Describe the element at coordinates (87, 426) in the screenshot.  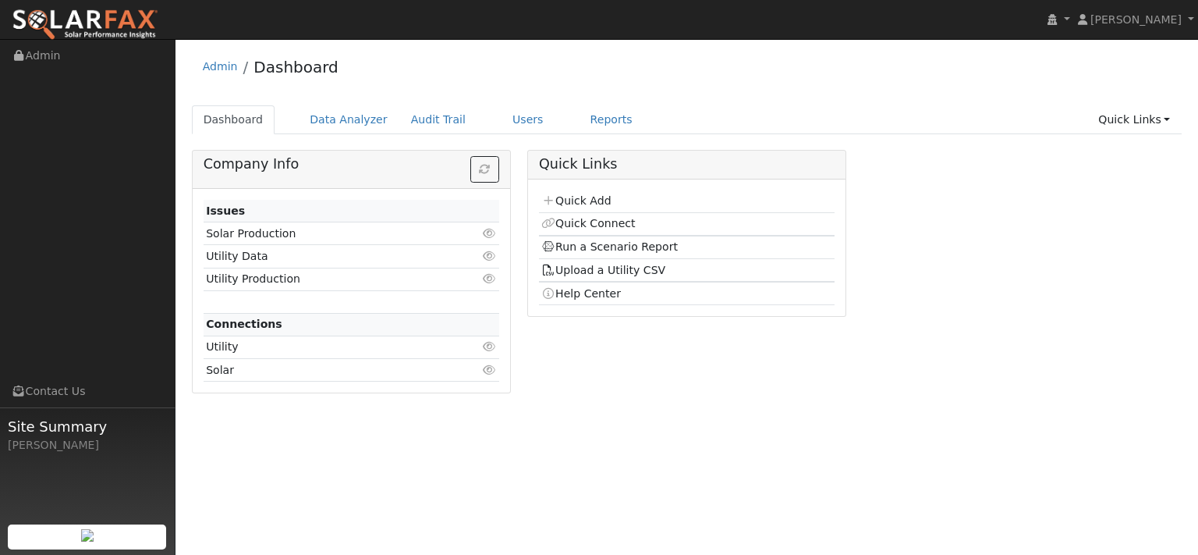
I see `span: Site Summary` at that location.